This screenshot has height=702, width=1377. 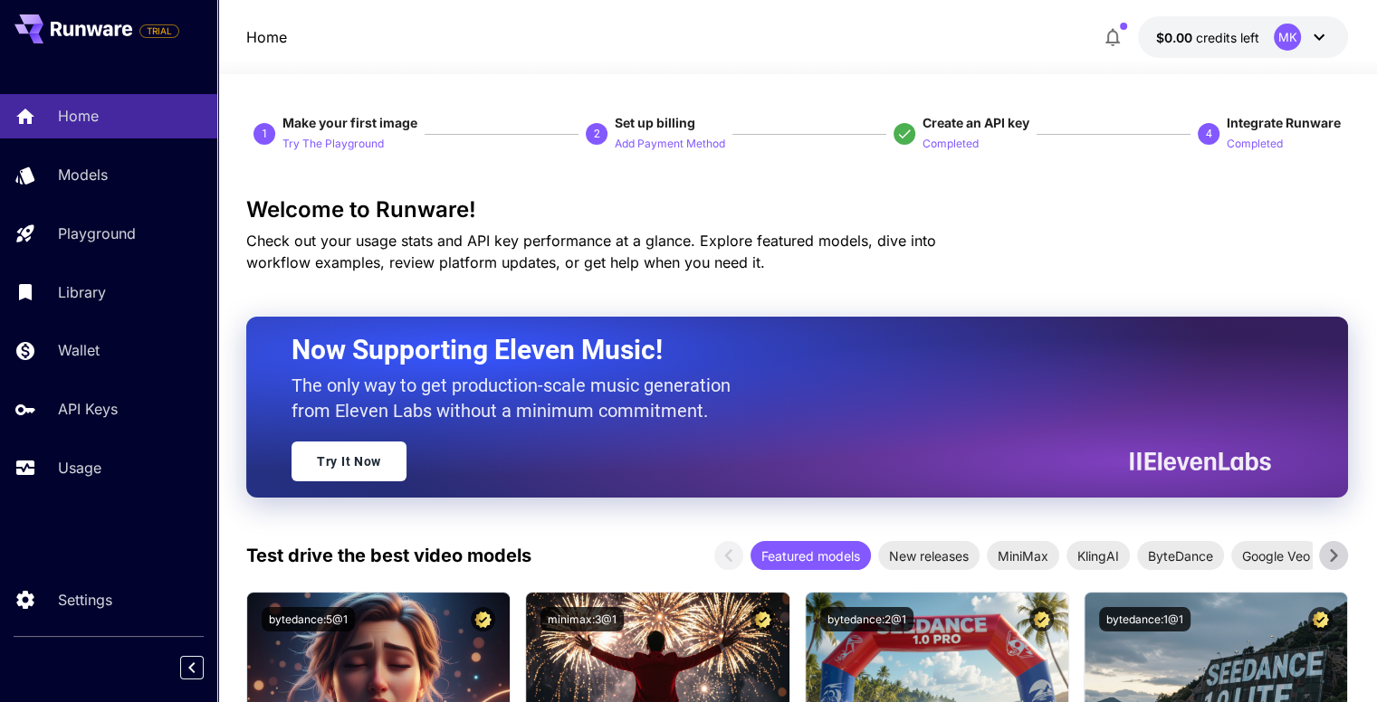 What do you see at coordinates (810, 556) in the screenshot?
I see `div: Featured models` at bounding box center [810, 556].